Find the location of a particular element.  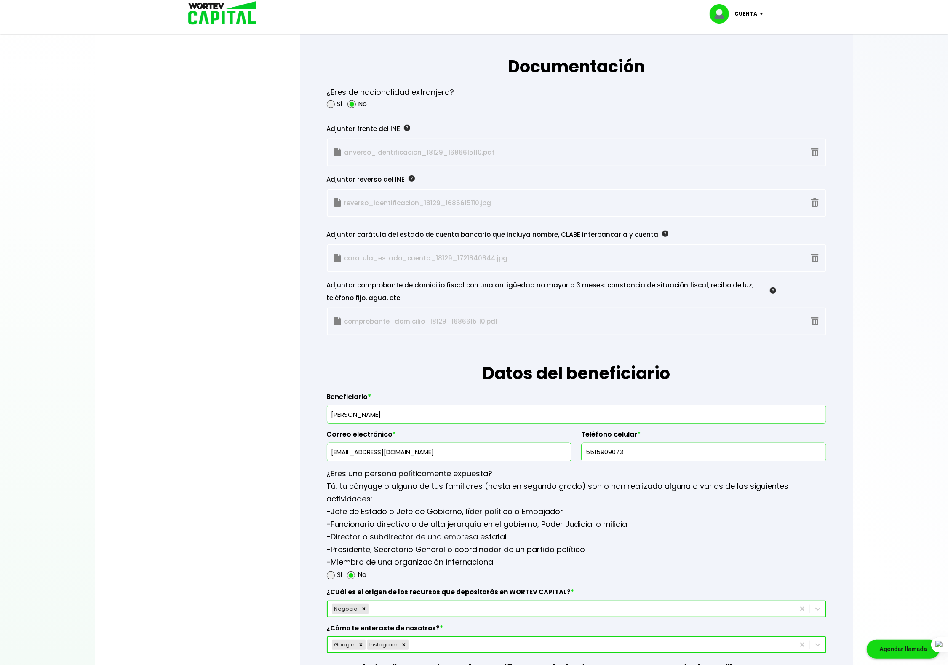

label: Teléfono celular is located at coordinates (703, 436).